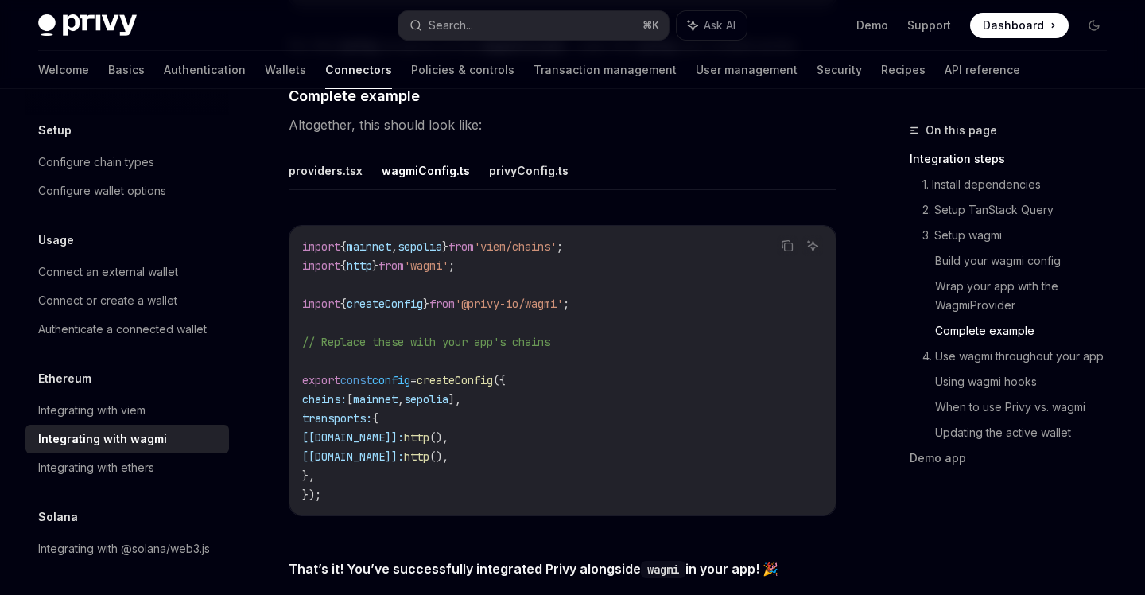  What do you see at coordinates (1027, 296) in the screenshot?
I see `a: Wrap your app with the WagmiProvider` at bounding box center [1027, 296].